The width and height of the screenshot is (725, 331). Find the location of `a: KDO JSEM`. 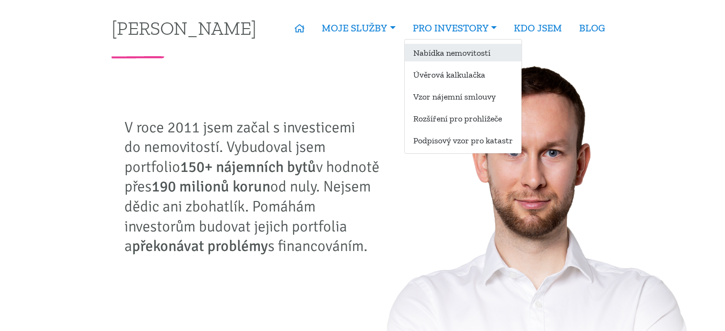

a: KDO JSEM is located at coordinates (538, 28).